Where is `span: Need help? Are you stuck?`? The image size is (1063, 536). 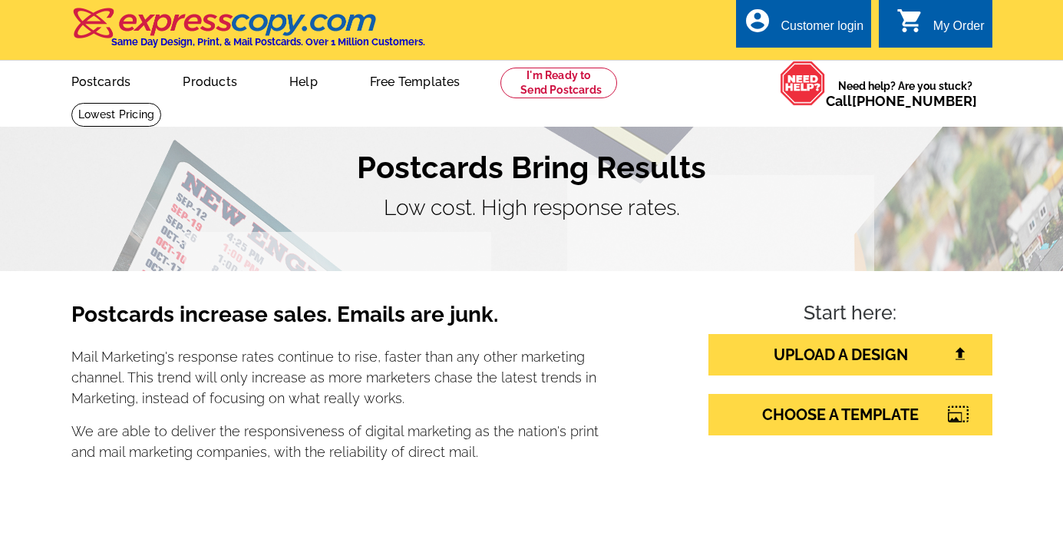
span: Need help? Are you stuck? is located at coordinates (905, 94).